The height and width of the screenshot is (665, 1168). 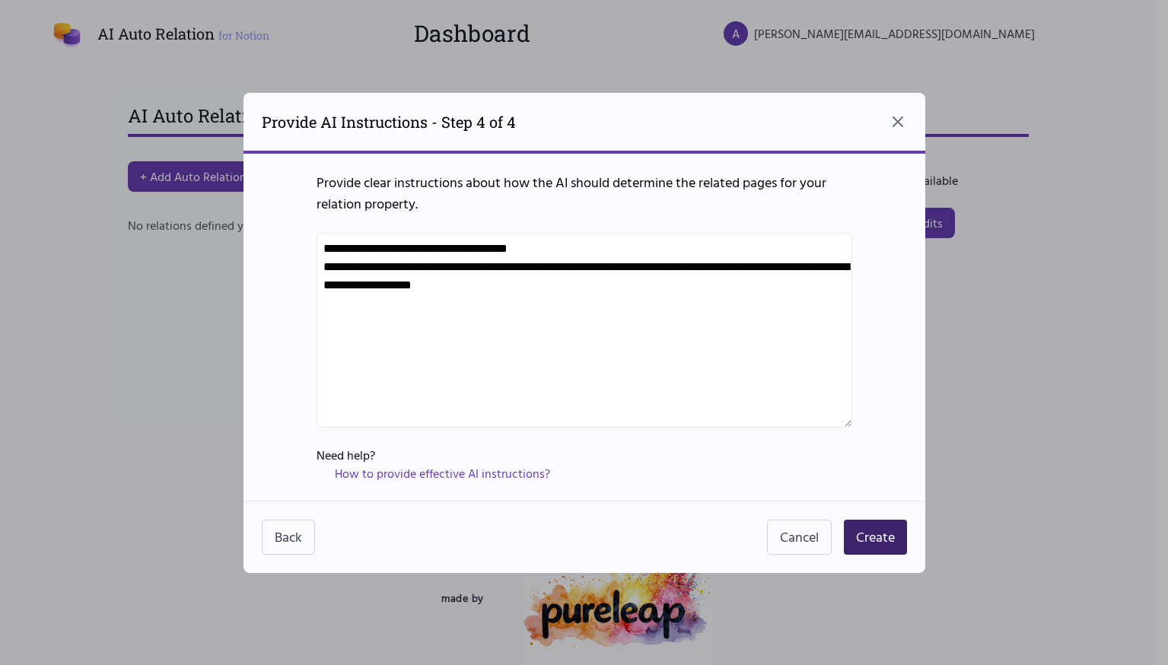 I want to click on button: Back, so click(x=289, y=537).